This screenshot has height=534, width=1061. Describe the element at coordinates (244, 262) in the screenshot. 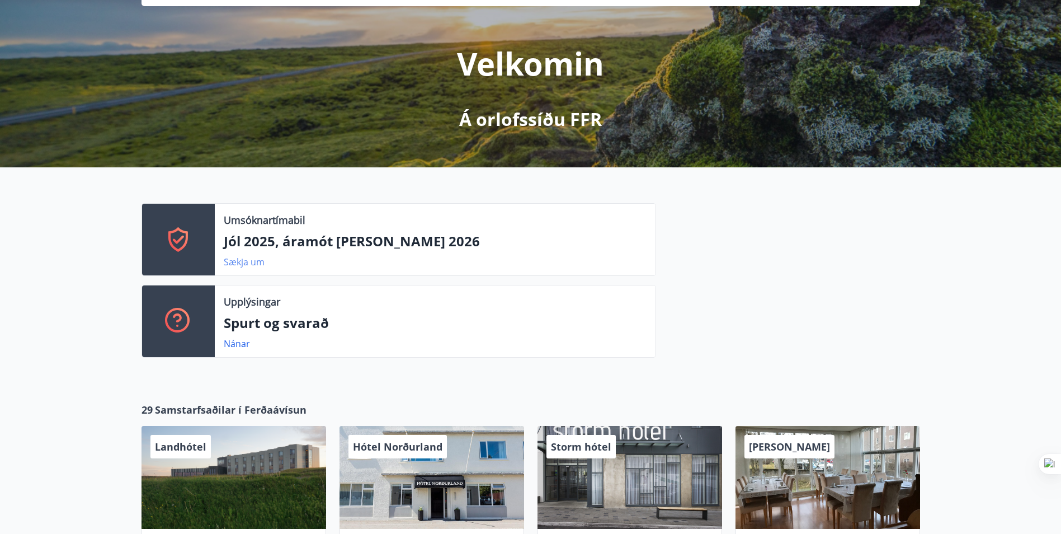

I see `a: Sækja um` at that location.